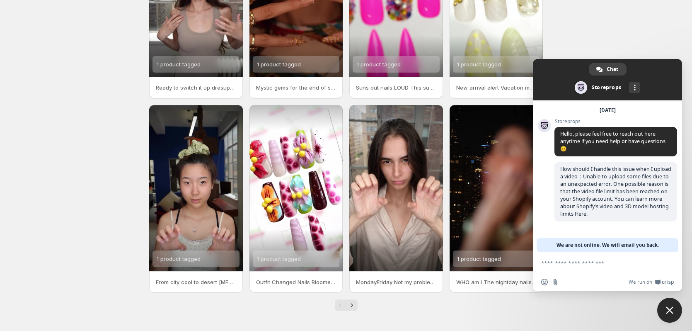 Image resolution: width=692 pixels, height=331 pixels. What do you see at coordinates (608, 245) in the screenshot?
I see `span: We are not online. We will email you back.` at bounding box center [608, 245].